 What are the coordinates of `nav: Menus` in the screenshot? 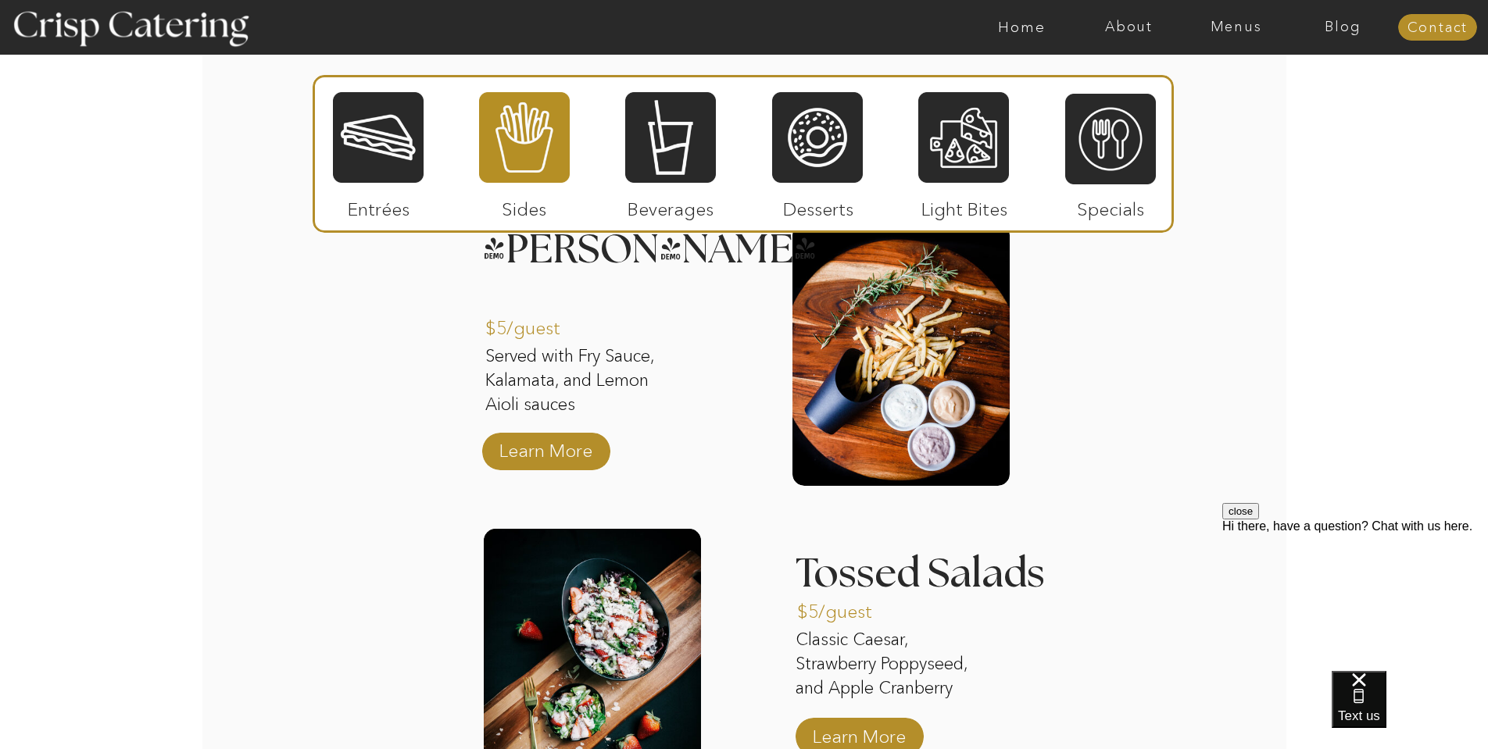 It's located at (1236, 27).